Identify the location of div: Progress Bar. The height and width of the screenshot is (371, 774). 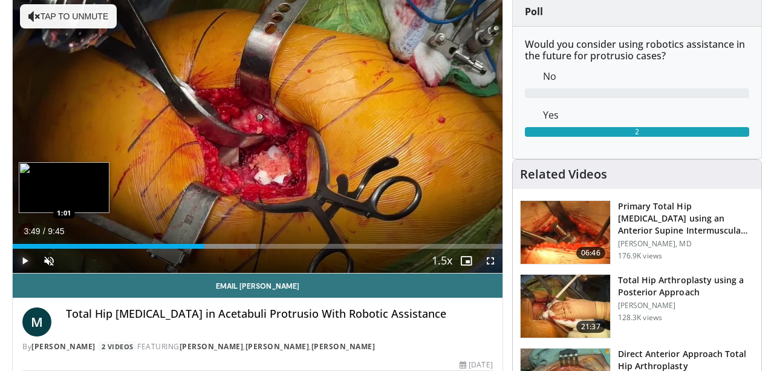
(258, 246).